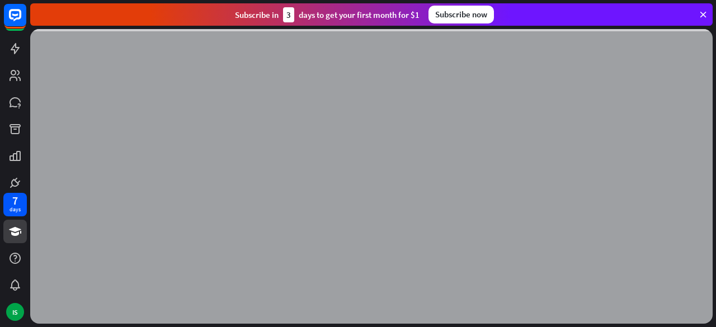 This screenshot has width=716, height=327. I want to click on div: 3, so click(288, 15).